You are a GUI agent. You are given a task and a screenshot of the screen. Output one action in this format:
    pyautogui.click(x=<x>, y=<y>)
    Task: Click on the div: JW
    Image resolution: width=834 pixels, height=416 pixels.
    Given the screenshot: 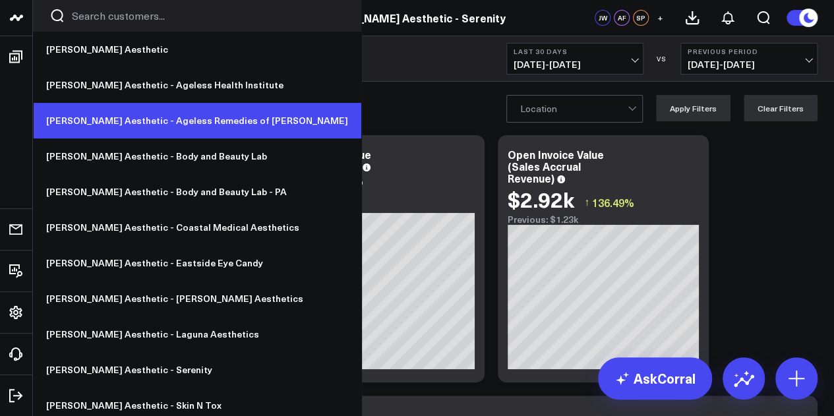 What is the action you would take?
    pyautogui.click(x=603, y=18)
    